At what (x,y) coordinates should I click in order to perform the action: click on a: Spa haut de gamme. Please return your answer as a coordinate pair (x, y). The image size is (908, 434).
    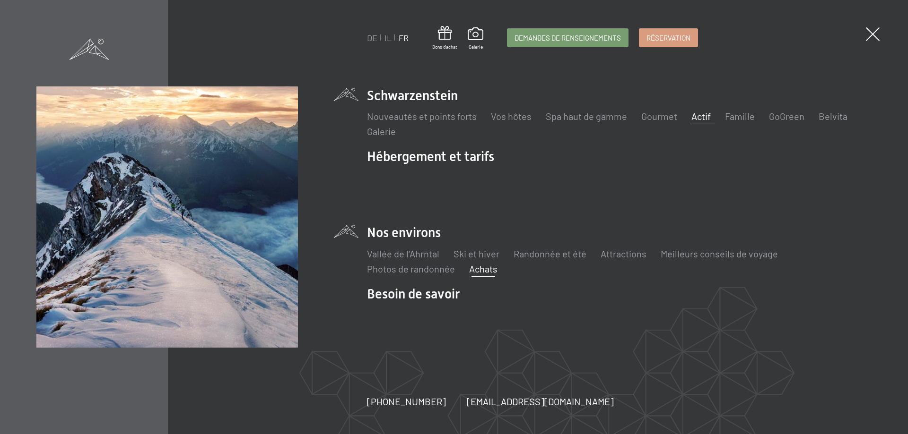
    Looking at the image, I should click on (586, 116).